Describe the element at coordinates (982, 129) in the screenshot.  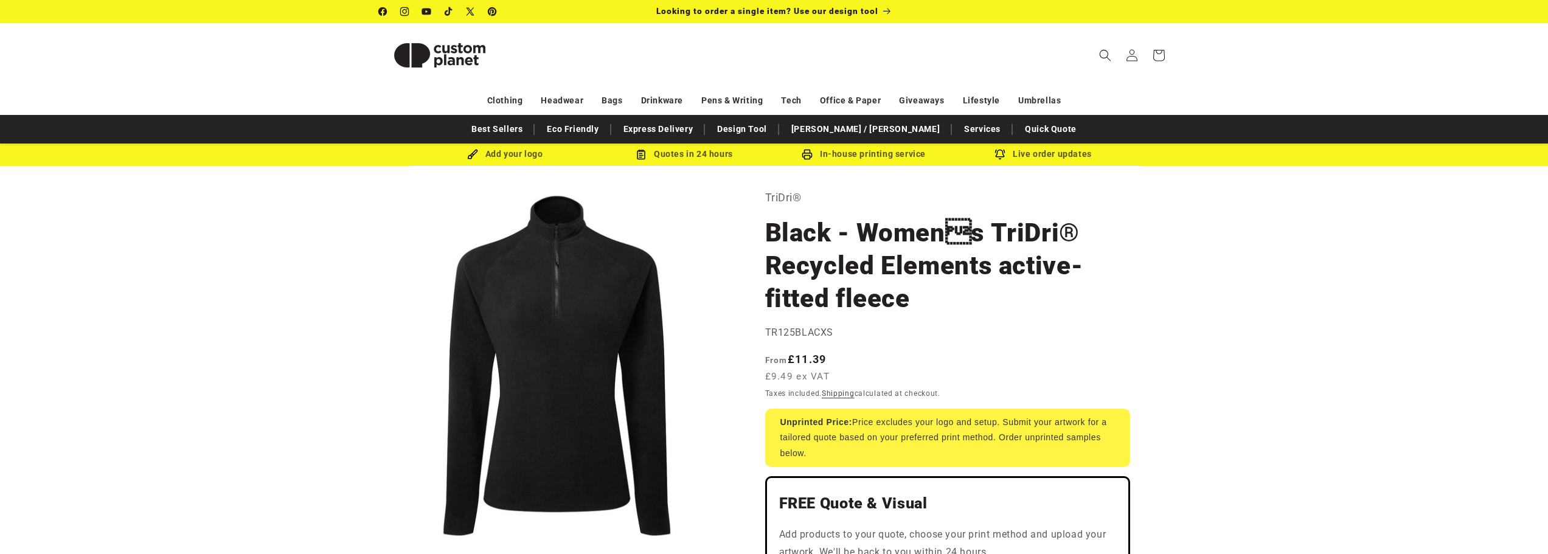
I see `a: Services` at that location.